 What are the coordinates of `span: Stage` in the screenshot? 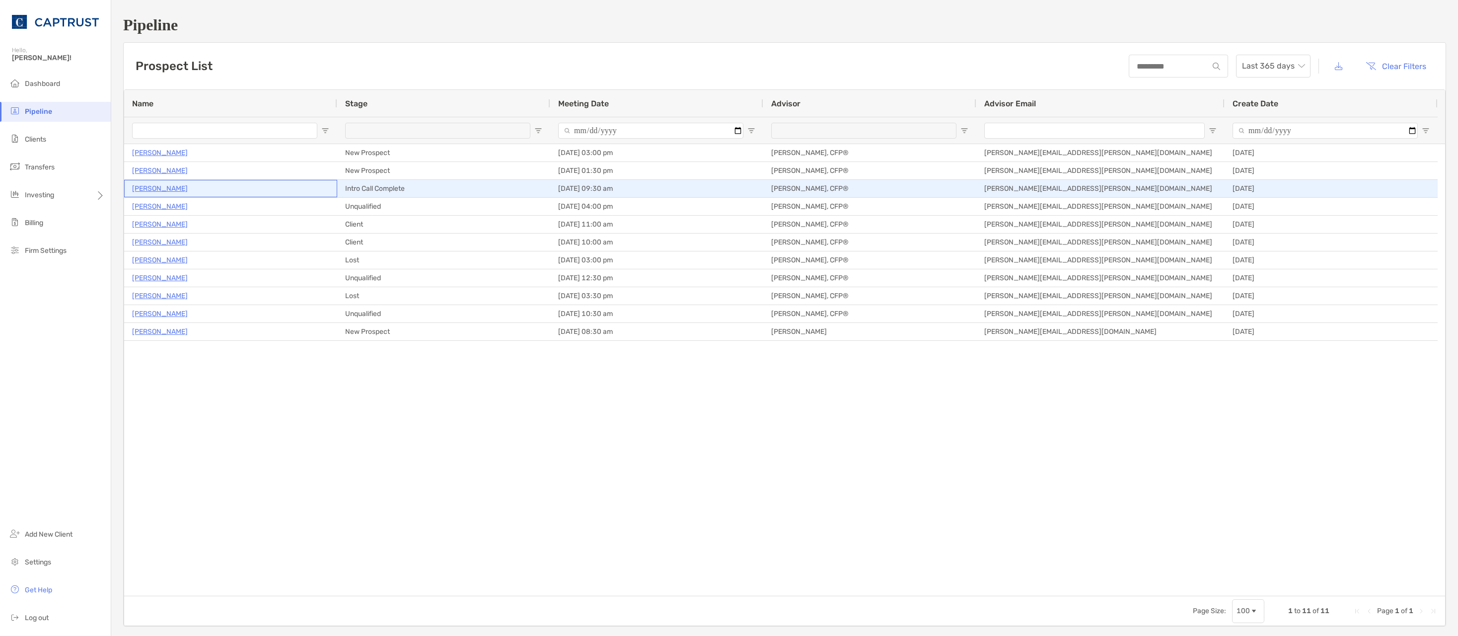 It's located at (356, 103).